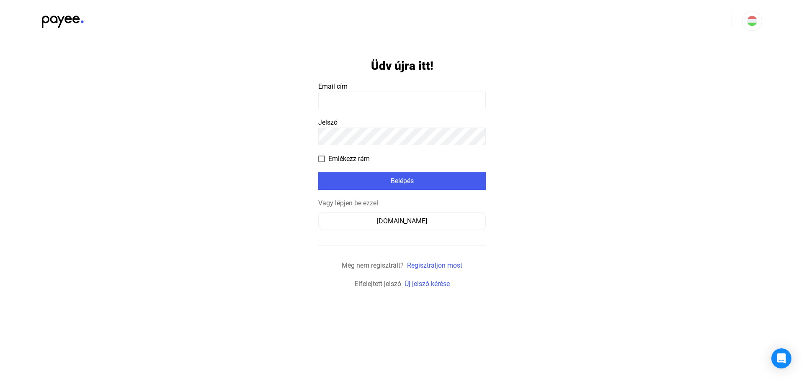  Describe the element at coordinates (328, 122) in the screenshot. I see `span: Jelszó` at that location.